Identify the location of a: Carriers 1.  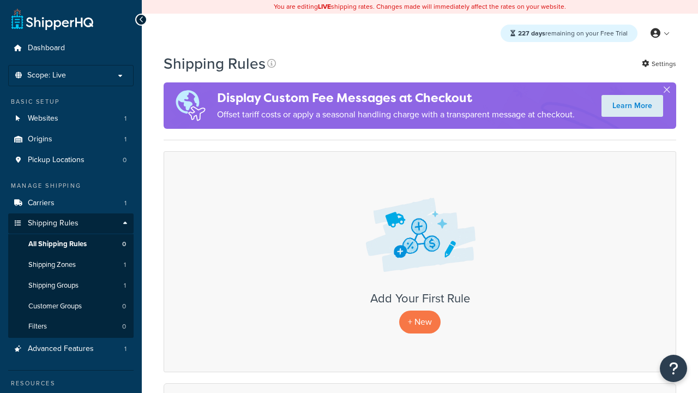
(71, 203).